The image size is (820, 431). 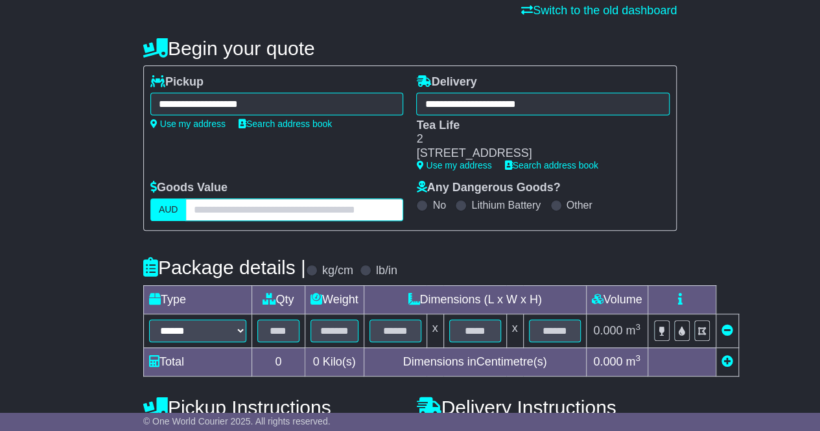 I want to click on label: lb/in, so click(x=386, y=271).